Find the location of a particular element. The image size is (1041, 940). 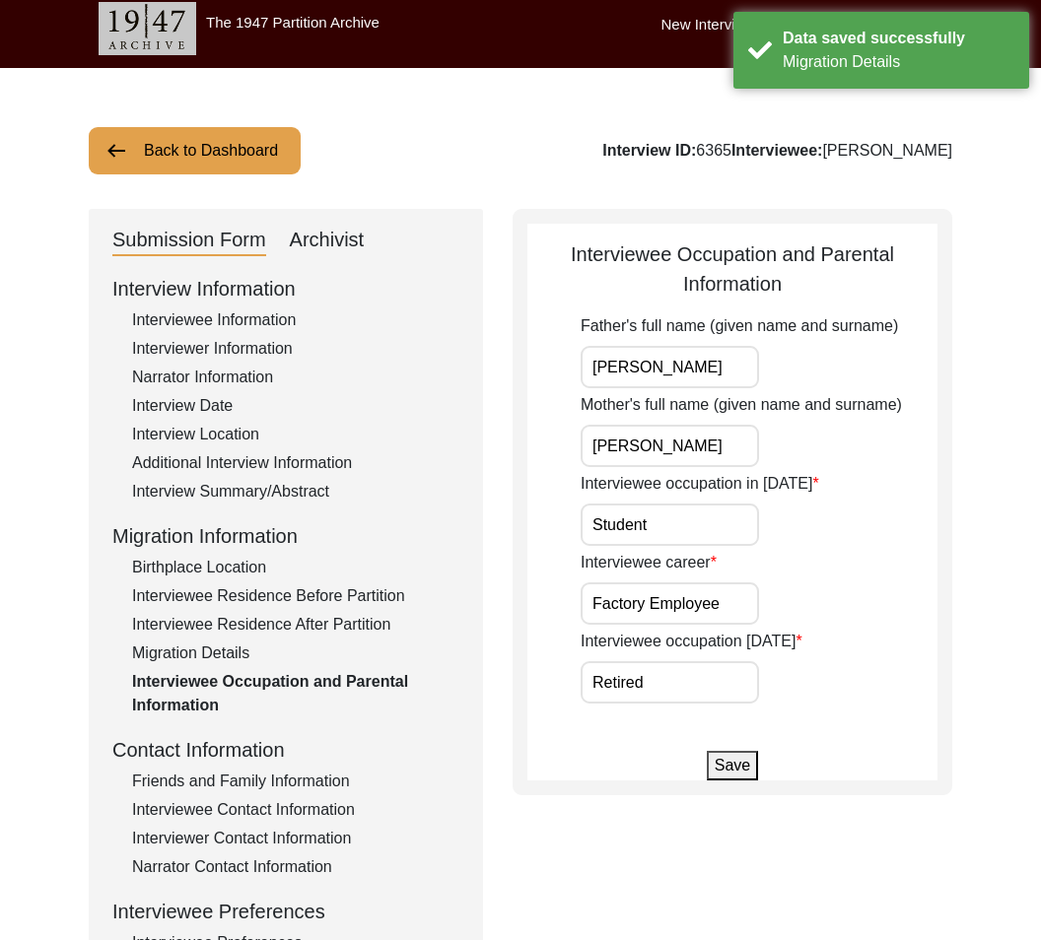

div: Interviewee Information is located at coordinates (296, 320).